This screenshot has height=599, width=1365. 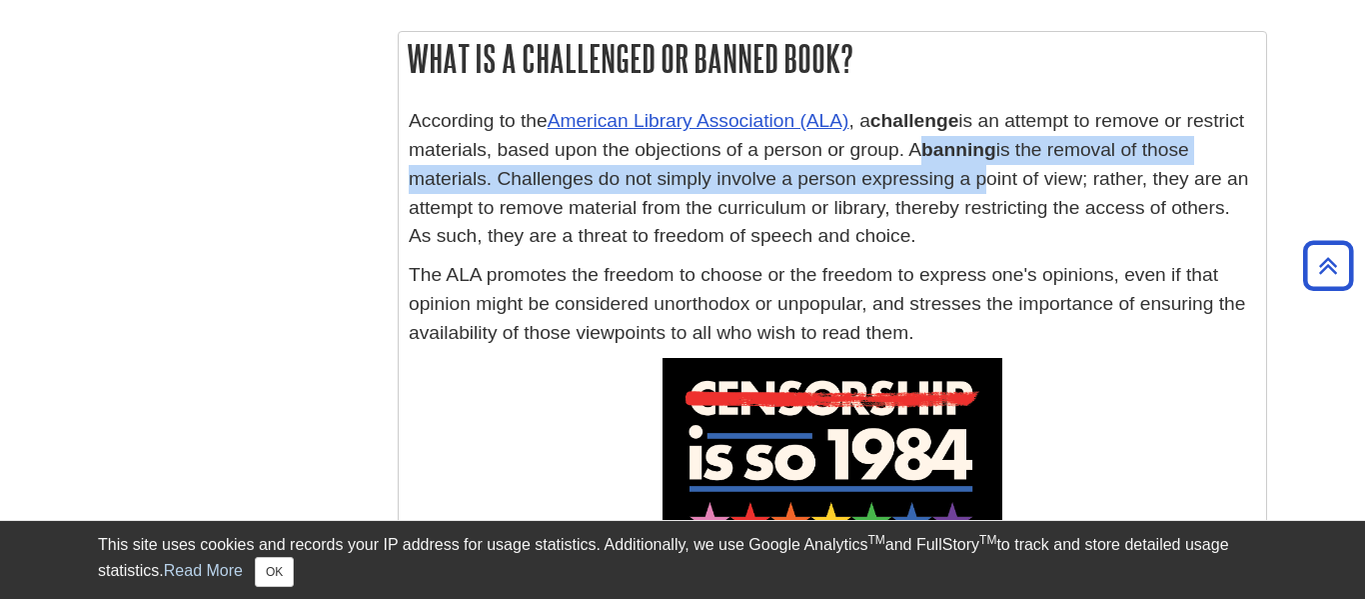 What do you see at coordinates (274, 572) in the screenshot?
I see `button: Close` at bounding box center [274, 572].